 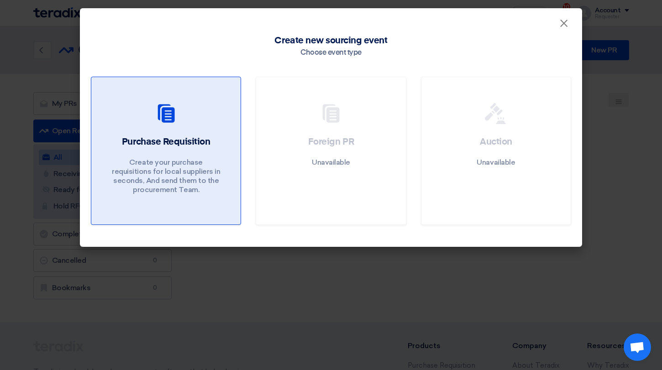 What do you see at coordinates (166, 142) in the screenshot?
I see `h2: Purchase Requisition` at bounding box center [166, 142].